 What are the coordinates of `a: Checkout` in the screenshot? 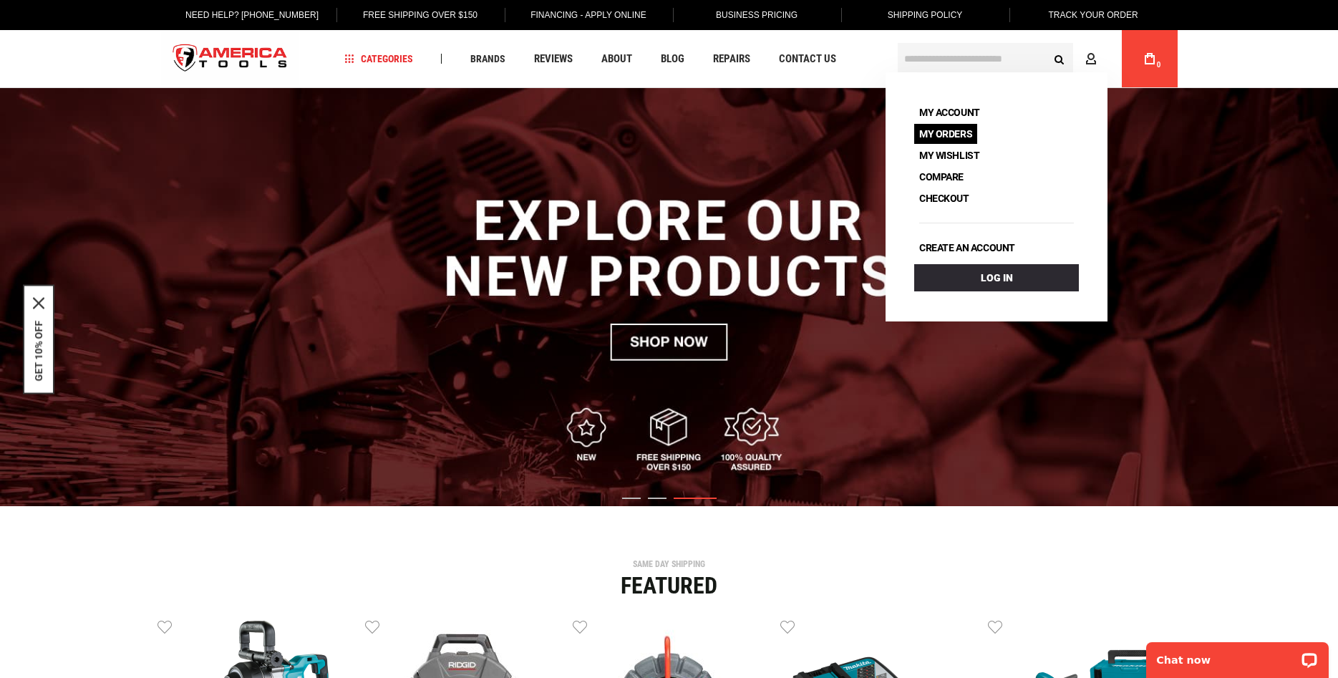 It's located at (944, 198).